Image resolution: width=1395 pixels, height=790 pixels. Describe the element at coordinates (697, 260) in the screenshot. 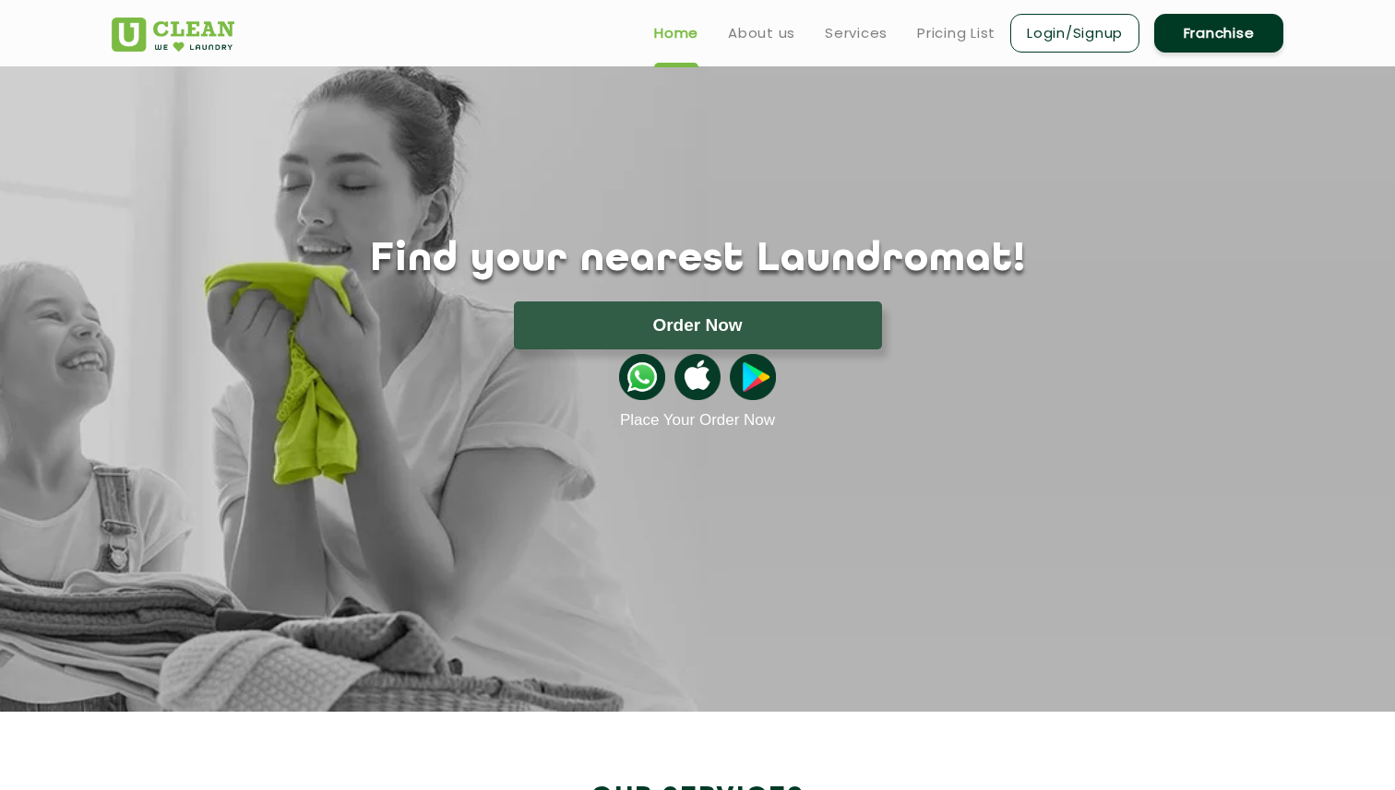

I see `h1: Find your nearest Laundromat!` at that location.